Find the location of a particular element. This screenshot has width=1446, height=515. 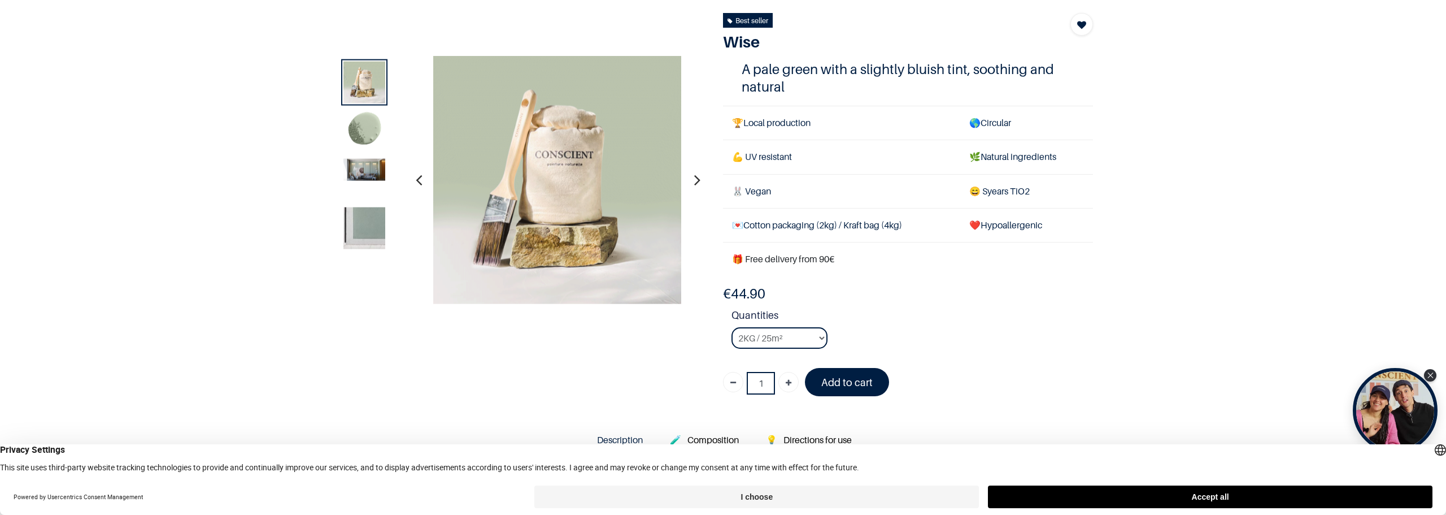

font: Wise is located at coordinates (741, 41).